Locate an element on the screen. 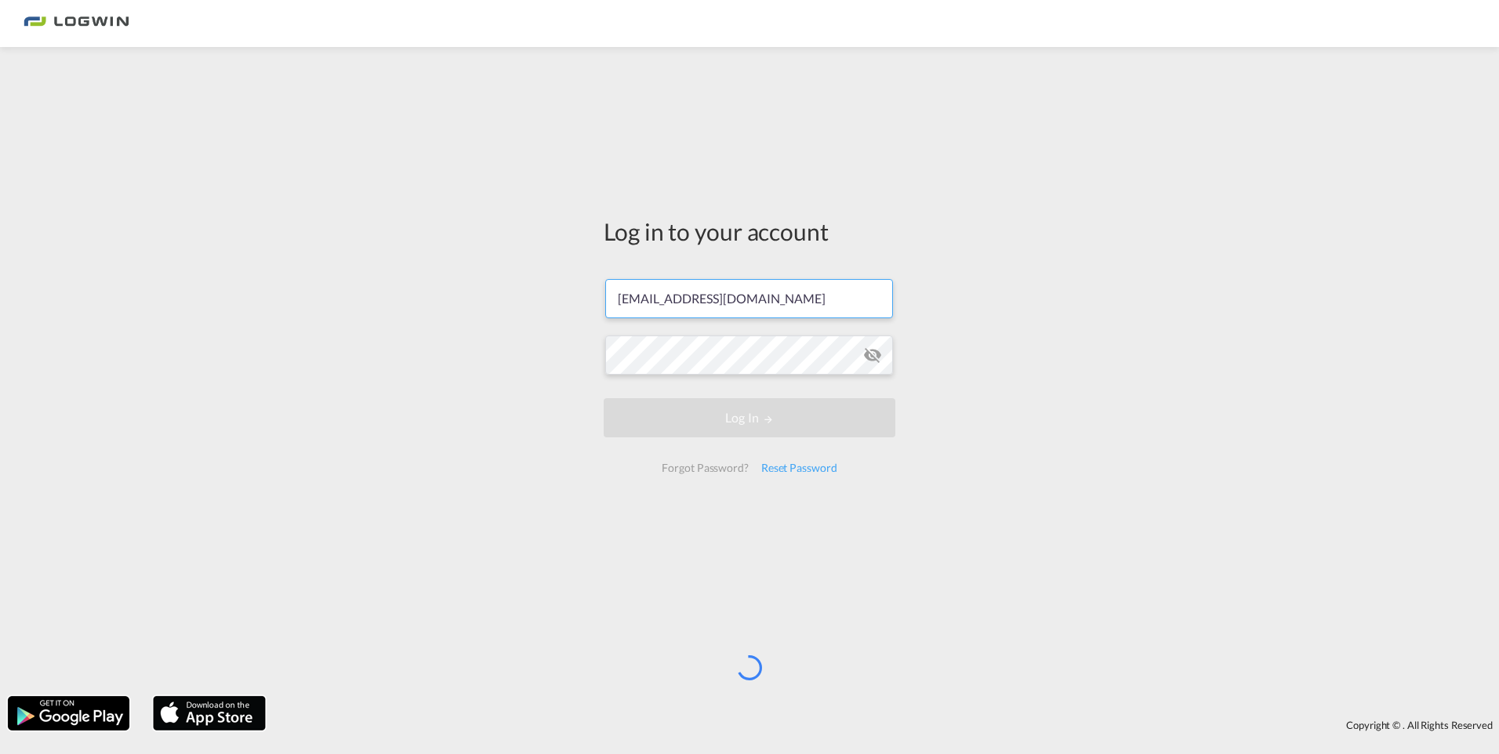 The width and height of the screenshot is (1499, 754). img: bc73a0e0d8c111efacd525e4c8ad7d32.png is located at coordinates (76, 24).